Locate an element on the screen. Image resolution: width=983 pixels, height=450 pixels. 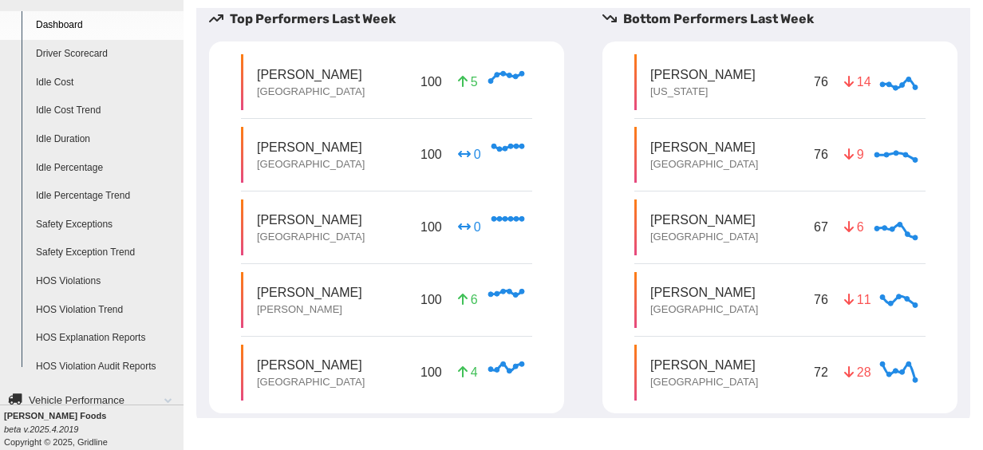
p: 4 is located at coordinates (468, 372).